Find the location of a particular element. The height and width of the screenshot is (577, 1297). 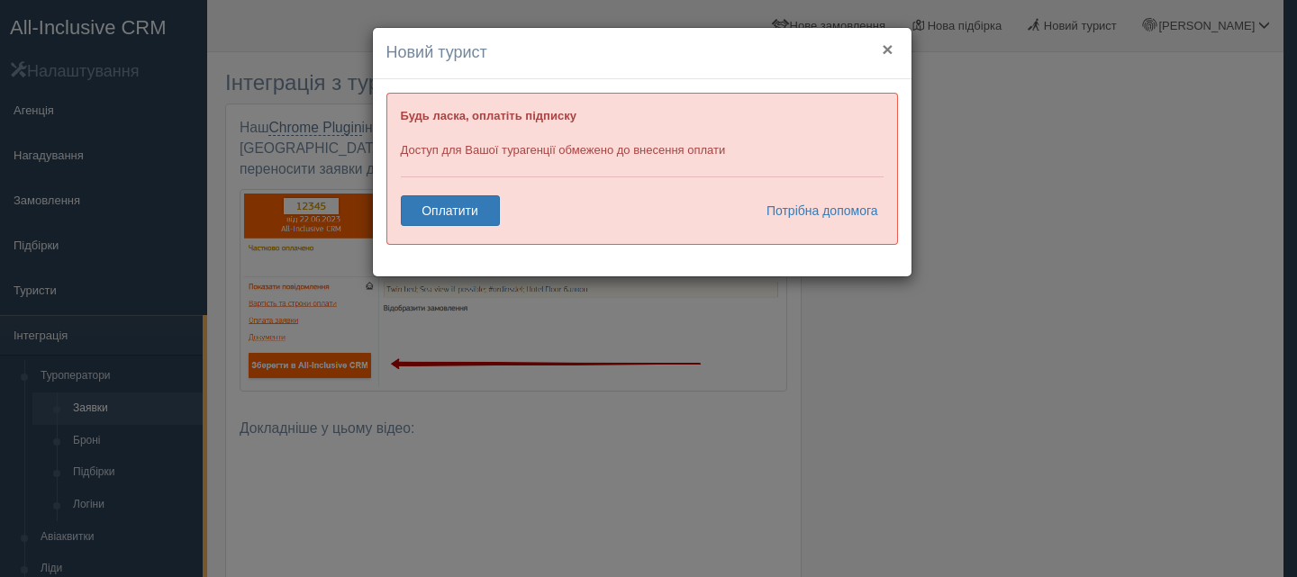

b: Будь ласка, оплатіть підписку is located at coordinates (488, 115).